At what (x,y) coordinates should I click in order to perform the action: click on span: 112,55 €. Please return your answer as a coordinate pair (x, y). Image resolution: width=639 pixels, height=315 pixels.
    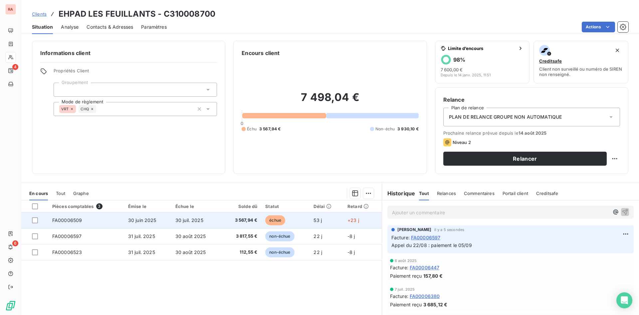
    Looking at the image, I should click on (241, 252).